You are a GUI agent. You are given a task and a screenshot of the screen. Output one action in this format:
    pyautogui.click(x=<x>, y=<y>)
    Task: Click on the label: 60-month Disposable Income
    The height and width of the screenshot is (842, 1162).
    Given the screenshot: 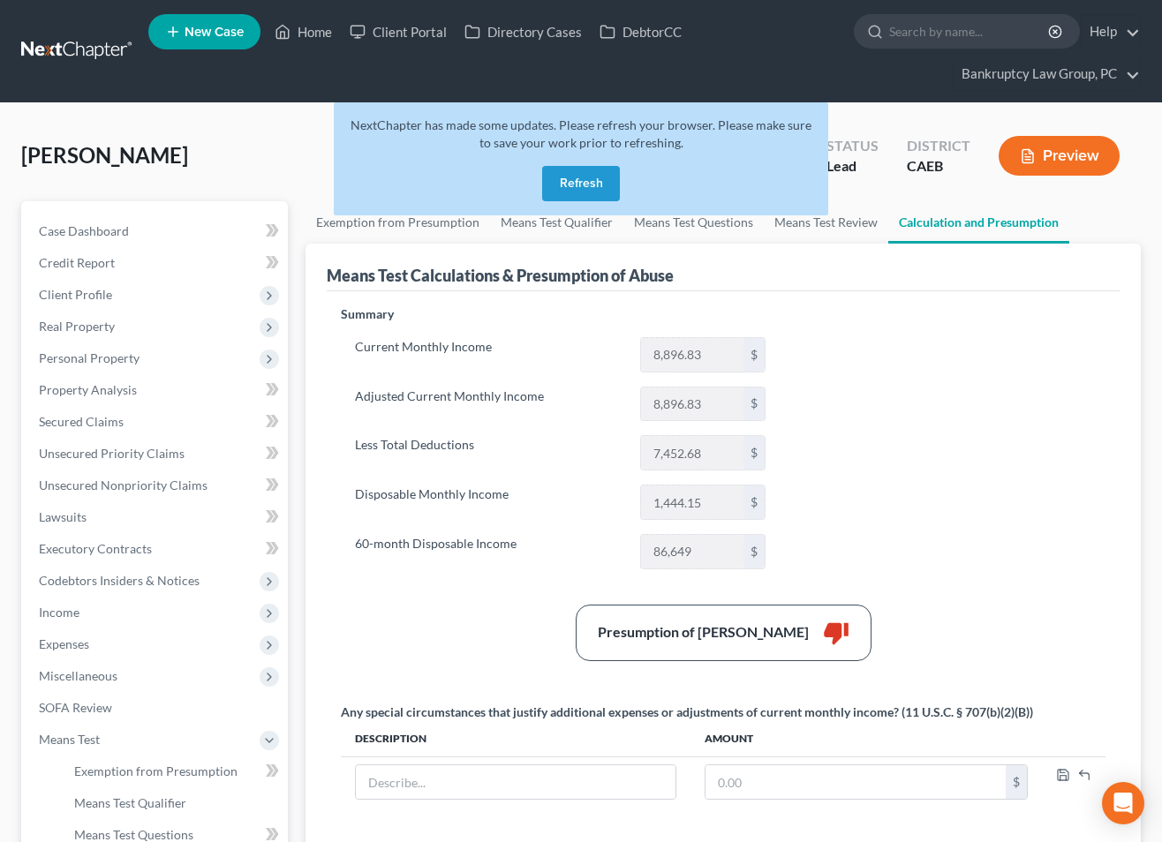 What is the action you would take?
    pyautogui.click(x=488, y=552)
    